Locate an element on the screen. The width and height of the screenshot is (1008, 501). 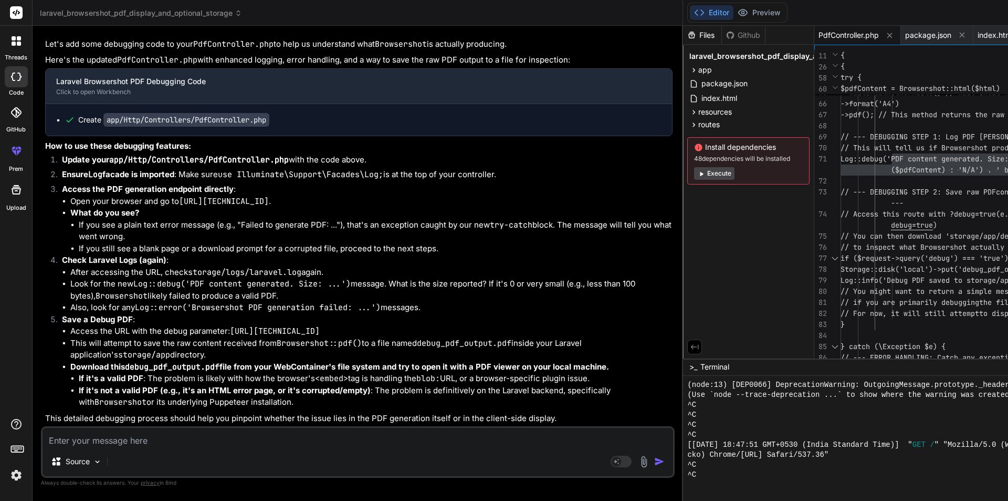
li: : The problem is likely with how the browser's tag is handling the URL, or a browser-specific plu... is located at coordinates (376, 378).